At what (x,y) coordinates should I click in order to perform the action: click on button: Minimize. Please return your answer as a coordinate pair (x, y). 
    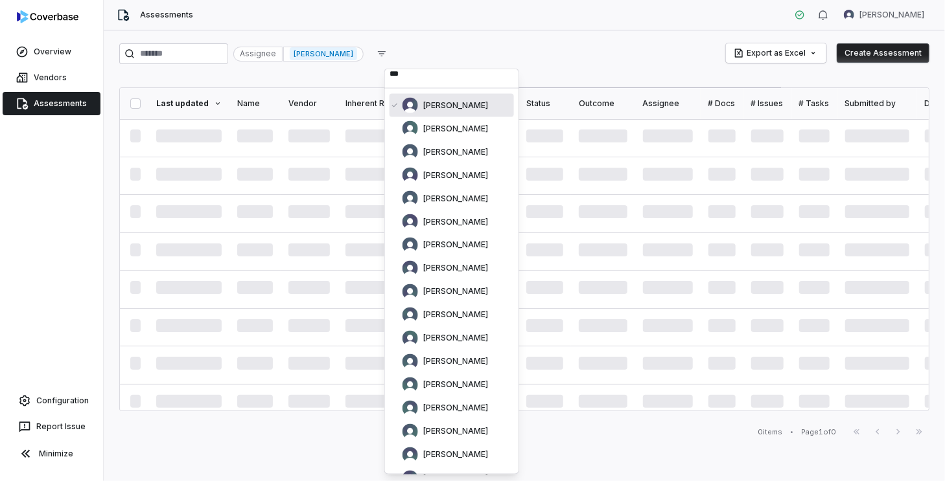
    Looking at the image, I should click on (51, 454).